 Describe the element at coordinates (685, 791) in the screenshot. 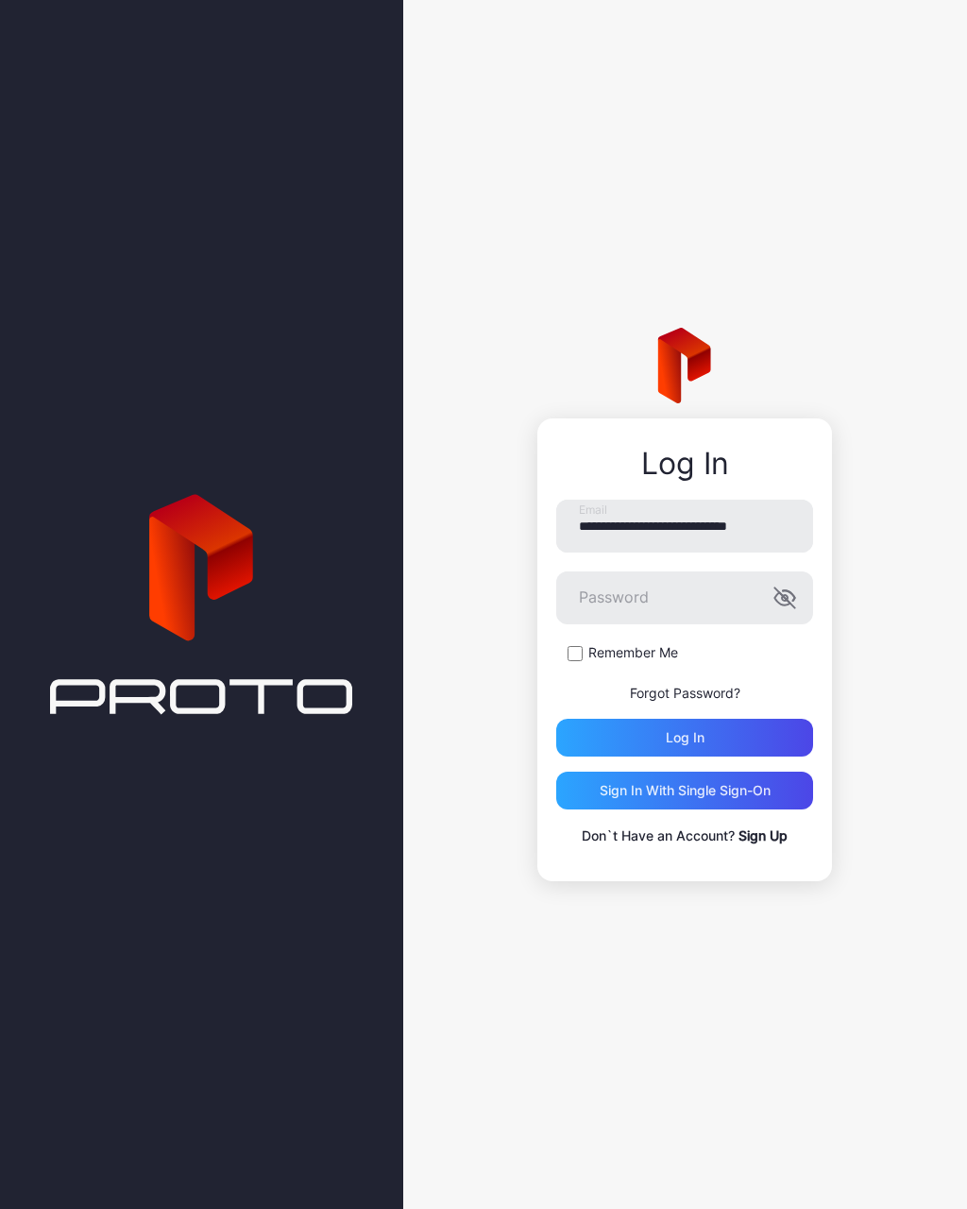

I see `div: Sign in With Single Sign-On` at that location.